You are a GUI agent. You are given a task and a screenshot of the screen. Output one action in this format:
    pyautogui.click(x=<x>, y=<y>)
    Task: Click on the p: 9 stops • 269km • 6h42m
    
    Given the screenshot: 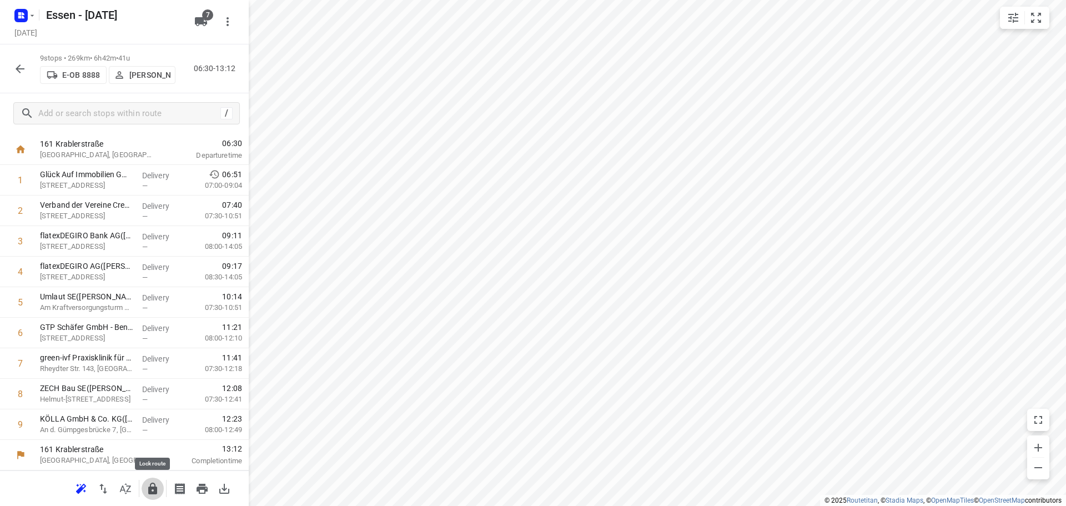 What is the action you would take?
    pyautogui.click(x=108, y=58)
    